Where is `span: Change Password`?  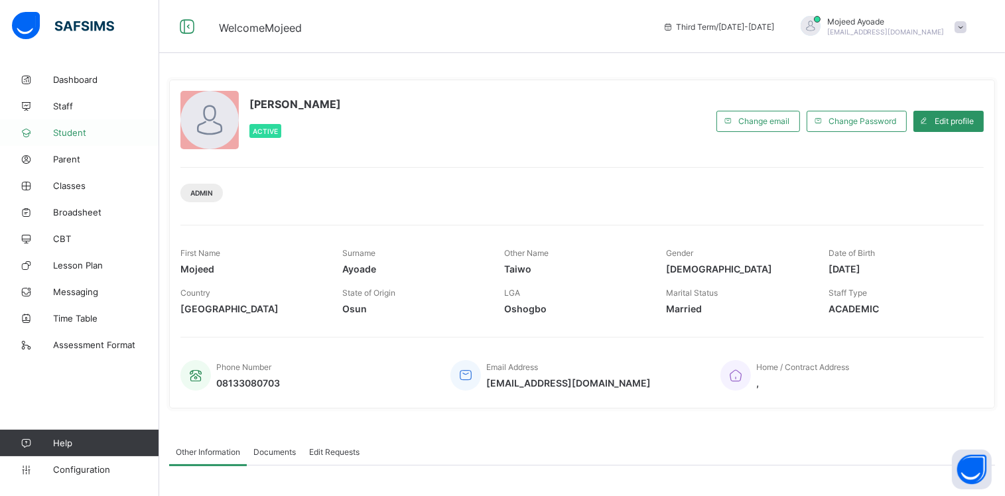 span: Change Password is located at coordinates (862, 121).